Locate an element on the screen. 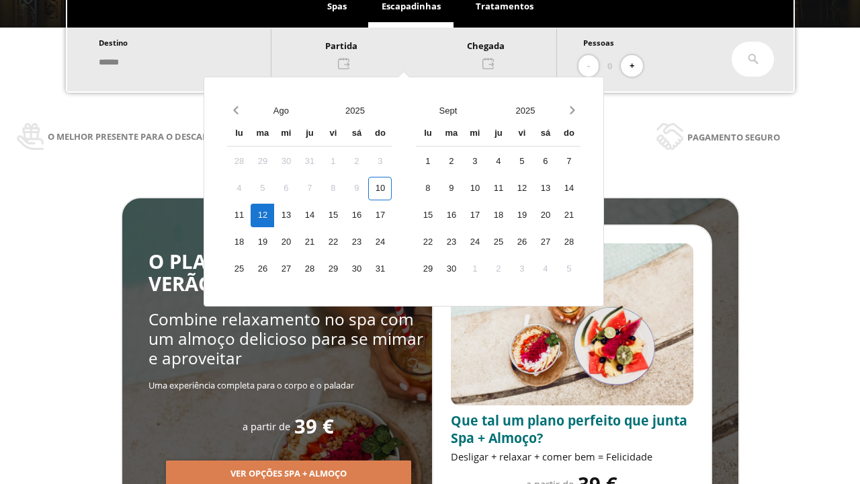 The width and height of the screenshot is (860, 484). div: mi is located at coordinates (474, 134).